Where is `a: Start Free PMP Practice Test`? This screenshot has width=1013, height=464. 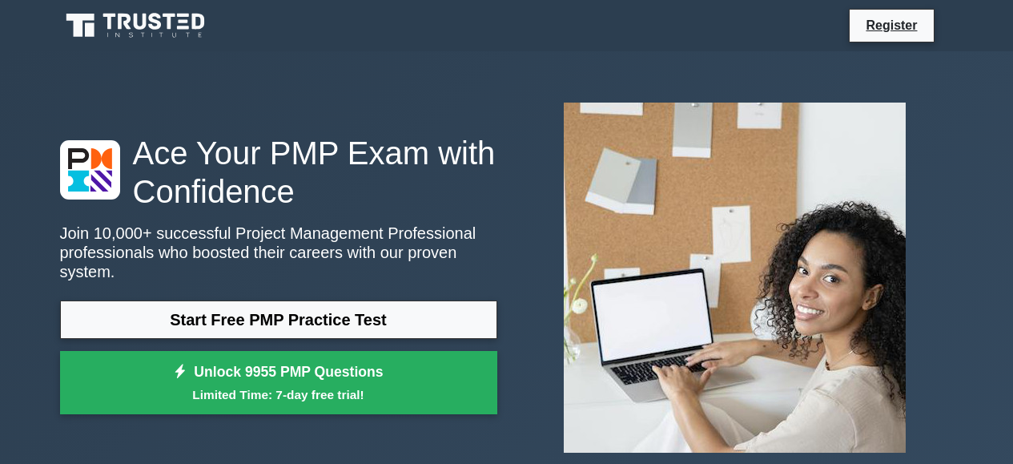 a: Start Free PMP Practice Test is located at coordinates (279, 320).